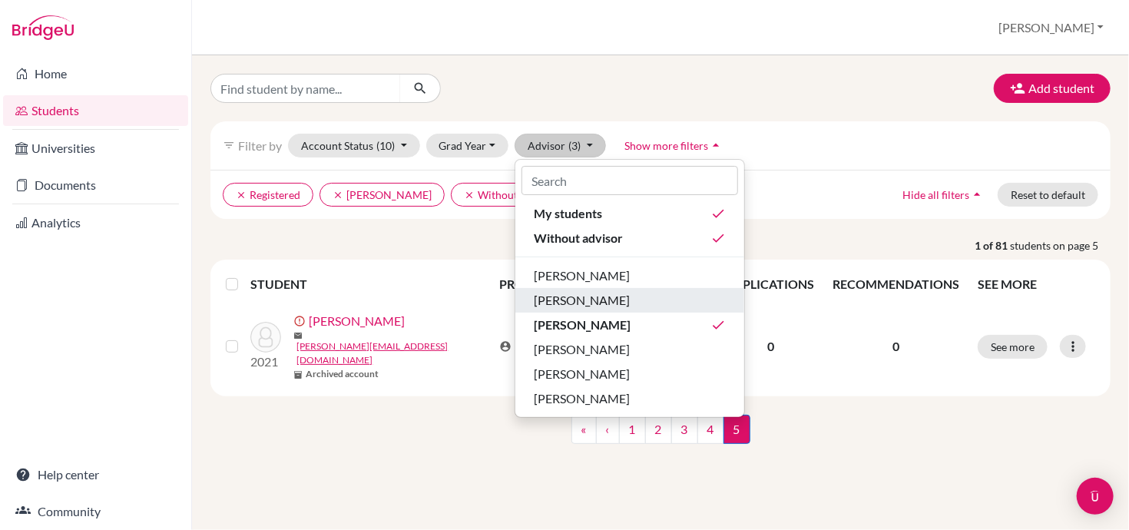 This screenshot has height=530, width=1129. I want to click on img: Zhou, Jason, so click(266, 337).